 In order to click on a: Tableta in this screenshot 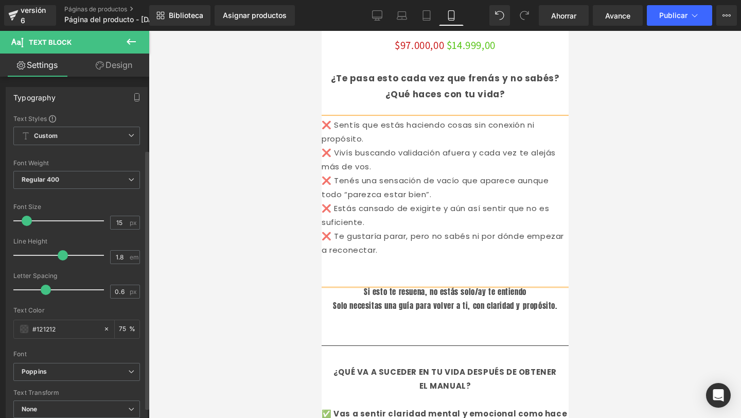, I will do `click(426, 15)`.